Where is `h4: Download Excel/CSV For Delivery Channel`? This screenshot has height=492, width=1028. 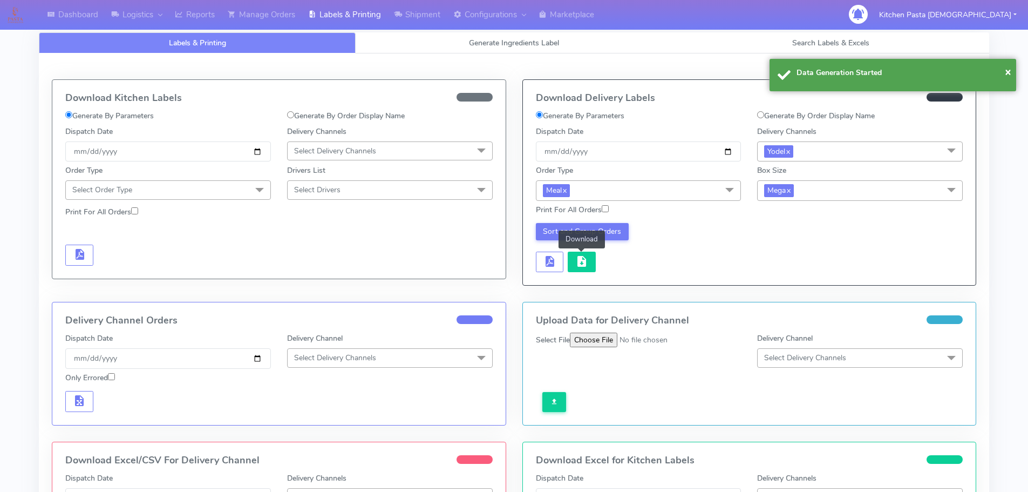
h4: Download Excel/CSV For Delivery Channel is located at coordinates (279, 460).